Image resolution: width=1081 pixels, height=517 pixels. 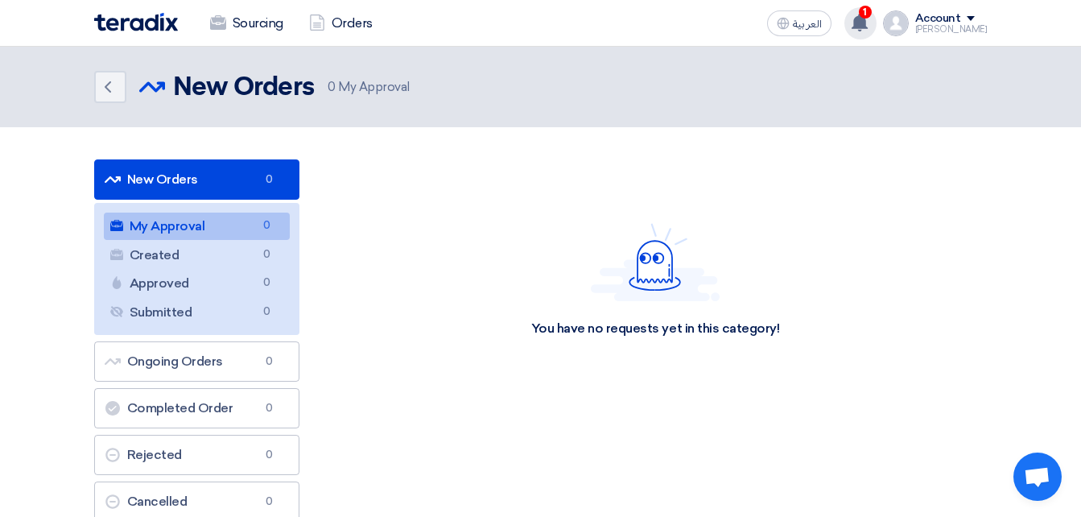 I want to click on a: Created, so click(x=196, y=255).